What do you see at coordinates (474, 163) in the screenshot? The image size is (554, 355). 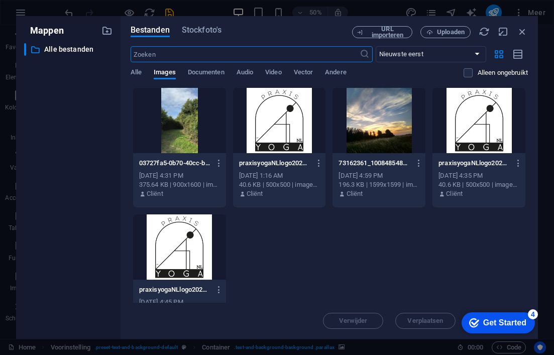 I see `p: praxisyogaNLlogo20241-Y0j9tfCINseECVSP1iNhlw.png` at bounding box center [474, 163].